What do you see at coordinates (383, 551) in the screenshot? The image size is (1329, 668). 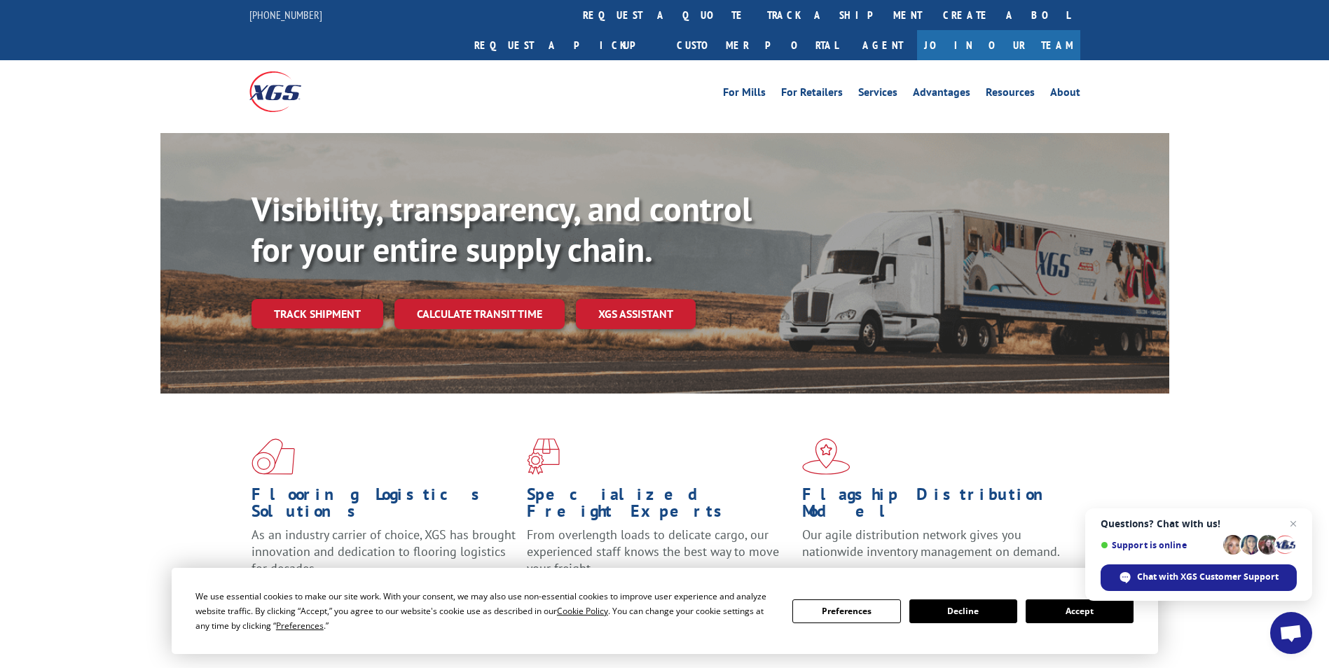 I see `span: As an industry carrier of choice, XGS has brought innovation and dedication to flooring logistics...` at bounding box center [383, 551].